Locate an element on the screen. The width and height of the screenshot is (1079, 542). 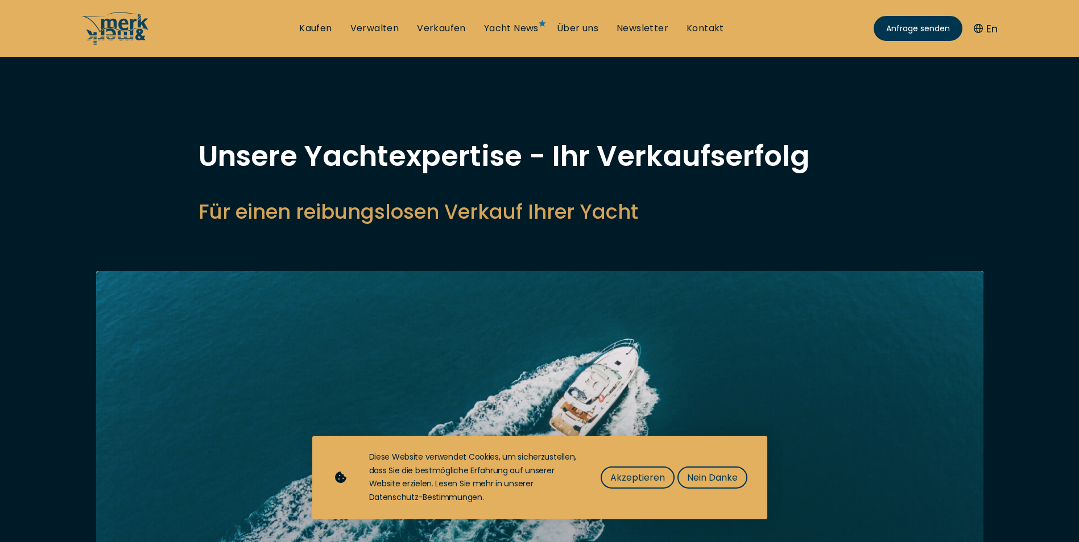
button: Akzeptieren is located at coordinates (637, 478).